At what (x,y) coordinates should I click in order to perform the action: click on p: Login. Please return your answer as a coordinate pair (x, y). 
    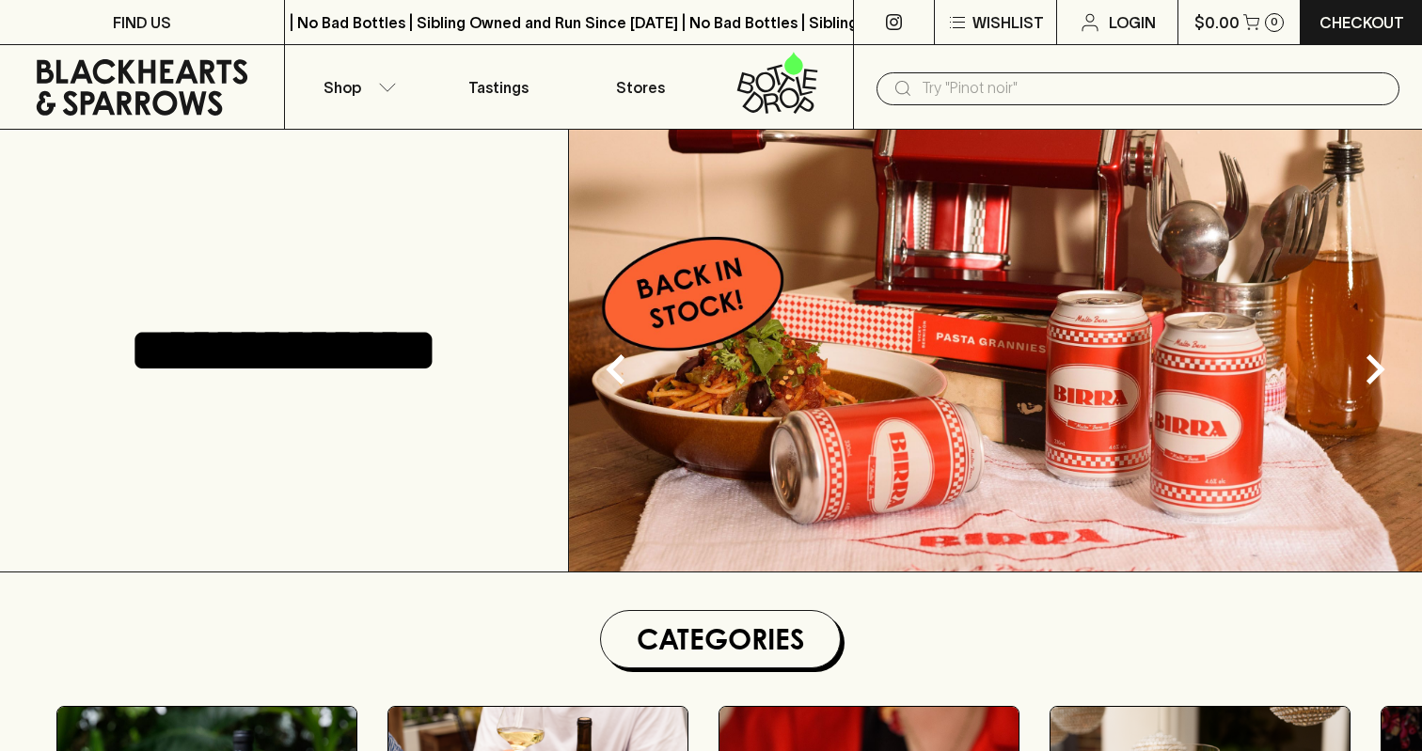
    Looking at the image, I should click on (1132, 23).